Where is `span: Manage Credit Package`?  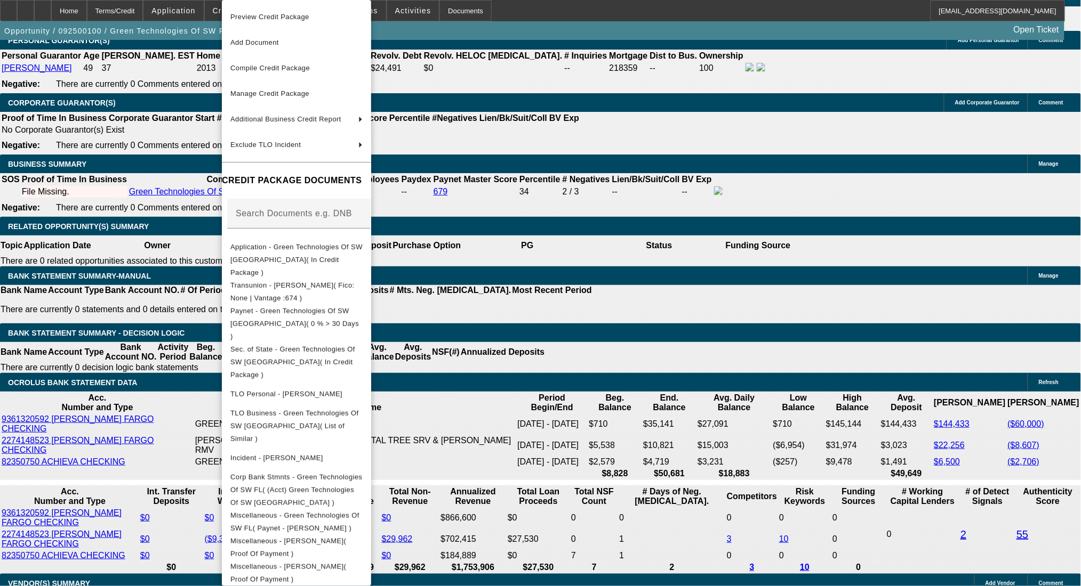
span: Manage Credit Package is located at coordinates (270, 93).